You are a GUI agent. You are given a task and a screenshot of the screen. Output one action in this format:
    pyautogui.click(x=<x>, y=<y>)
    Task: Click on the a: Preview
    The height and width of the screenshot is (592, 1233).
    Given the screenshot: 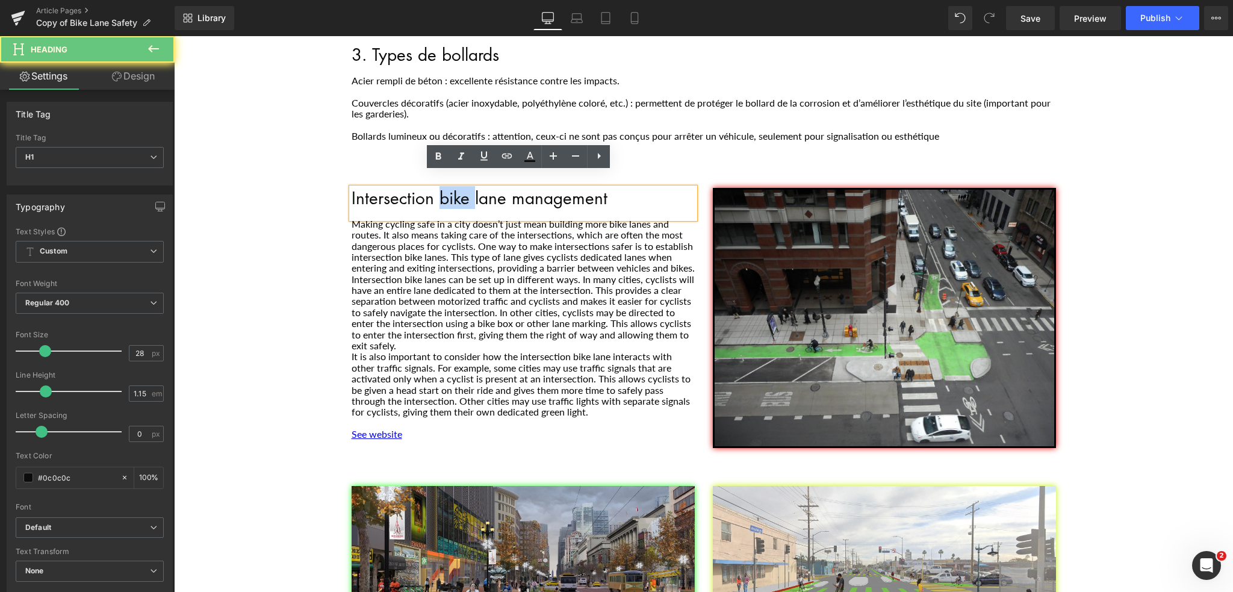 What is the action you would take?
    pyautogui.click(x=1090, y=18)
    